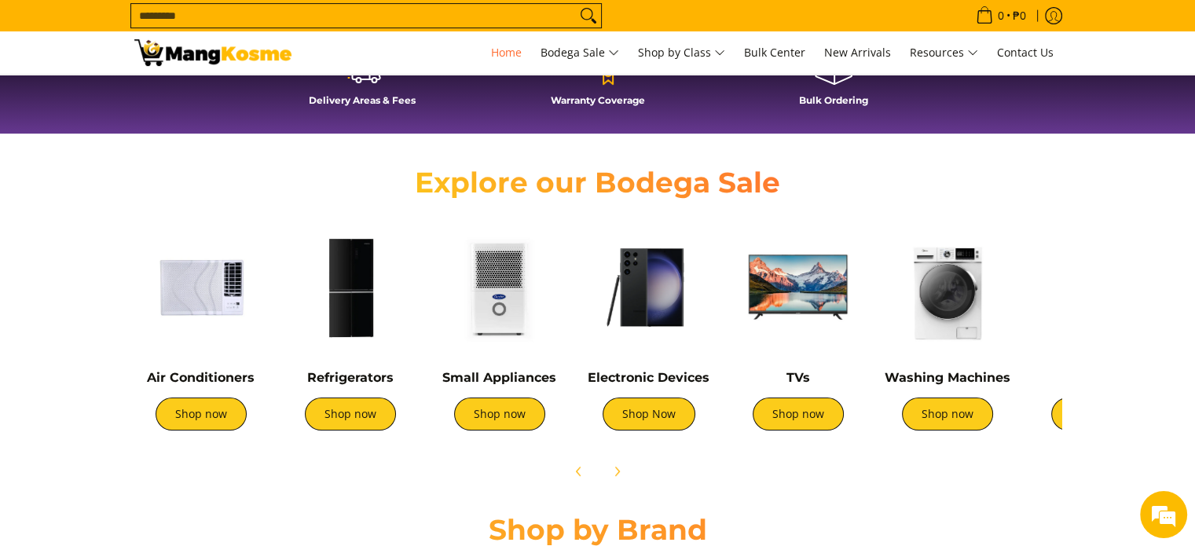 This screenshot has height=546, width=1195. Describe the element at coordinates (798, 287) in the screenshot. I see `img: TVs` at that location.